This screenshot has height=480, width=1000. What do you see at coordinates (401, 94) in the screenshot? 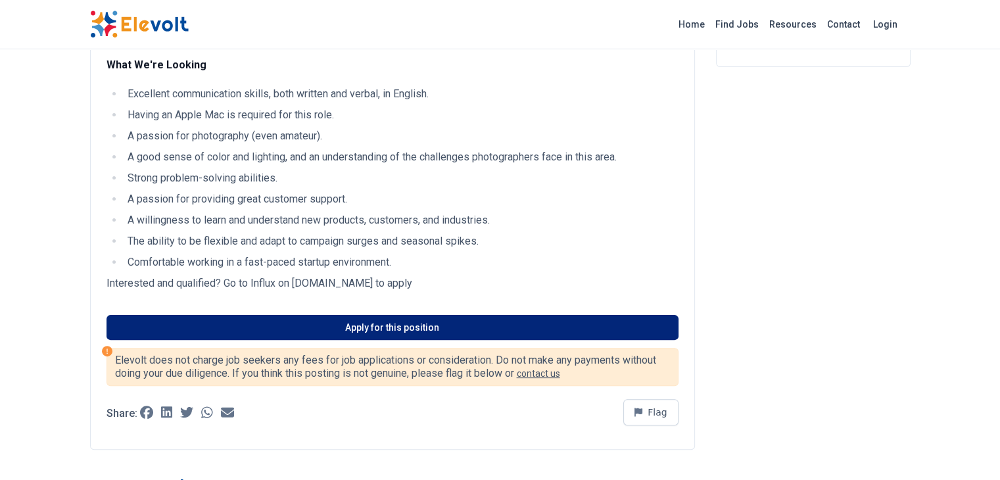
I see `li: Excellent communication skills, both written and verbal, in English.` at bounding box center [401, 94].